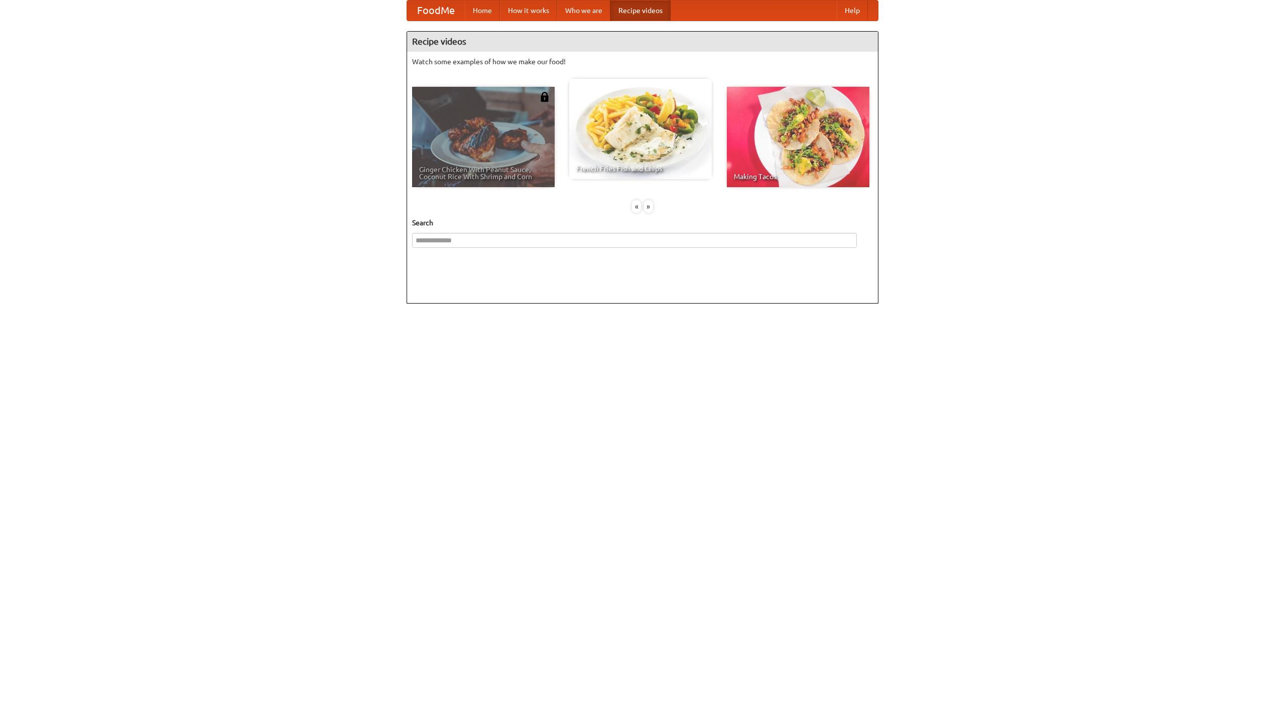  I want to click on p: Watch some examples of how we make our food!, so click(642, 62).